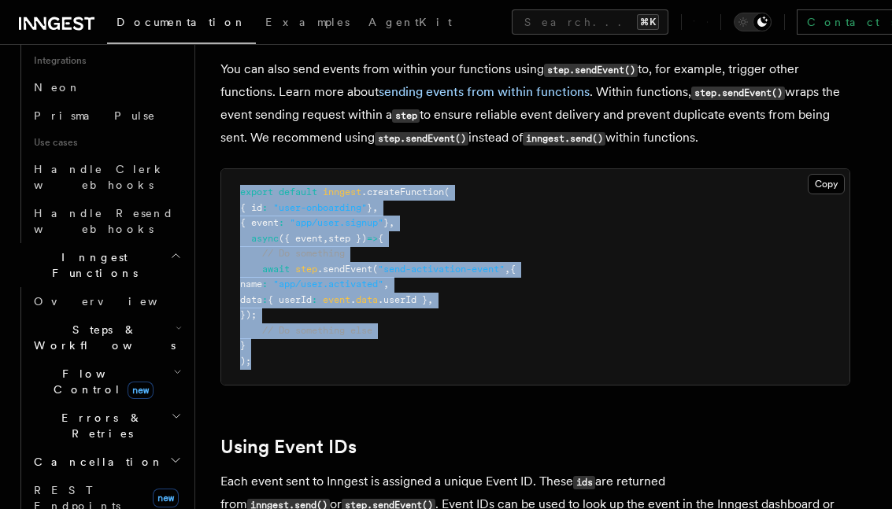 The height and width of the screenshot is (509, 892). I want to click on span: "app/user.activated", so click(328, 284).